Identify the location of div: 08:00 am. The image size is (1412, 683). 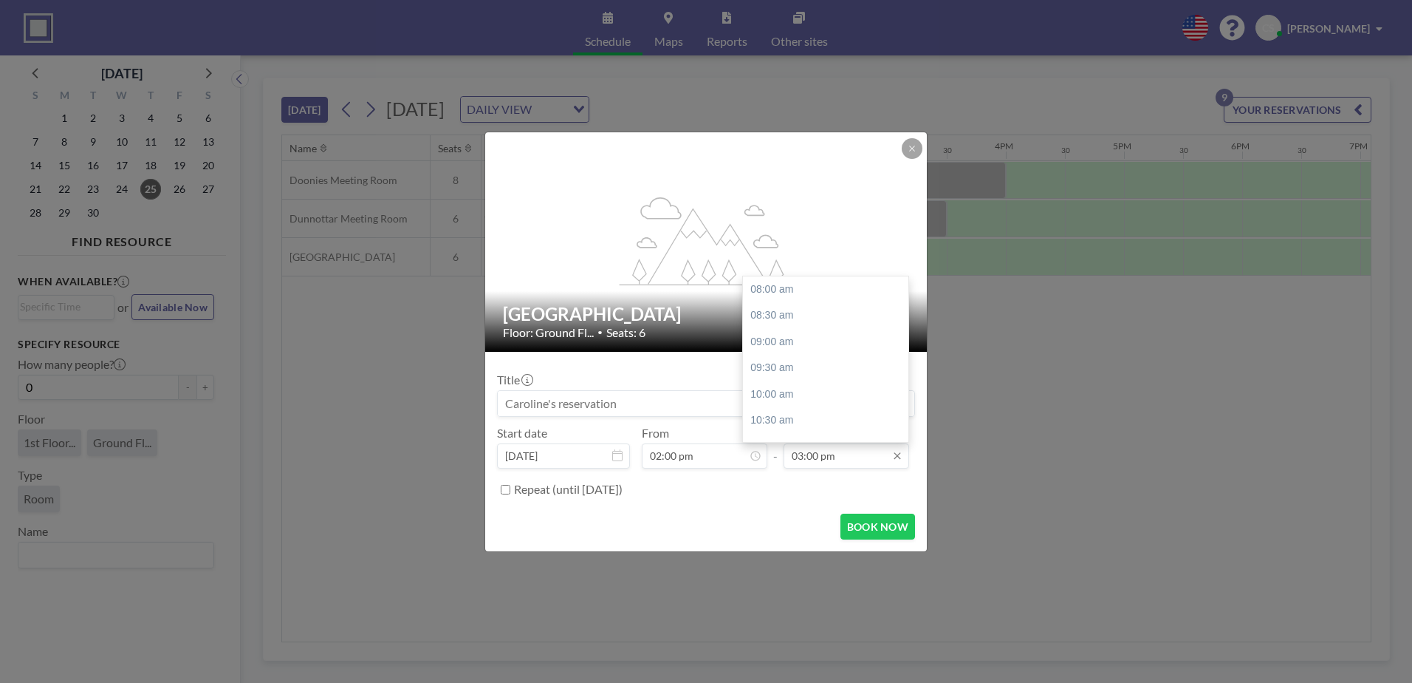
(830, 290).